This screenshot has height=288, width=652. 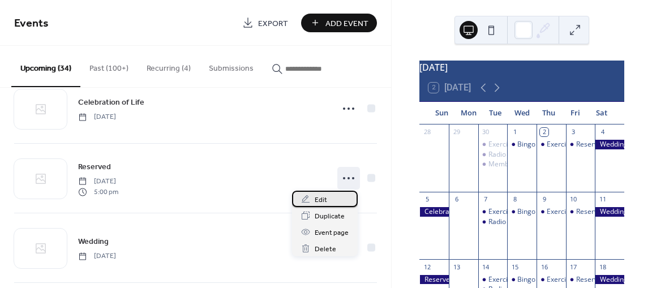 I want to click on span: Duplicate, so click(x=329, y=216).